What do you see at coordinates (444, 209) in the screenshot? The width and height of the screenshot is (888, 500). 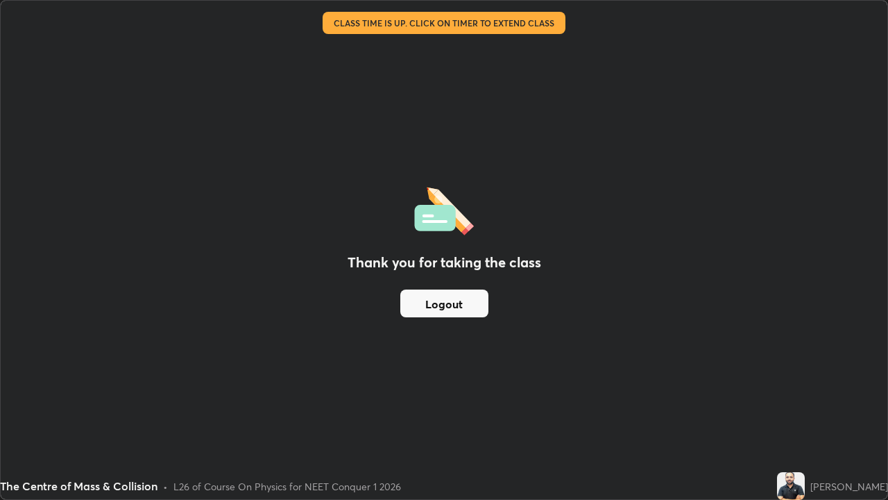 I see `img: offlineFeedback.1438e8b3.svg` at bounding box center [444, 209].